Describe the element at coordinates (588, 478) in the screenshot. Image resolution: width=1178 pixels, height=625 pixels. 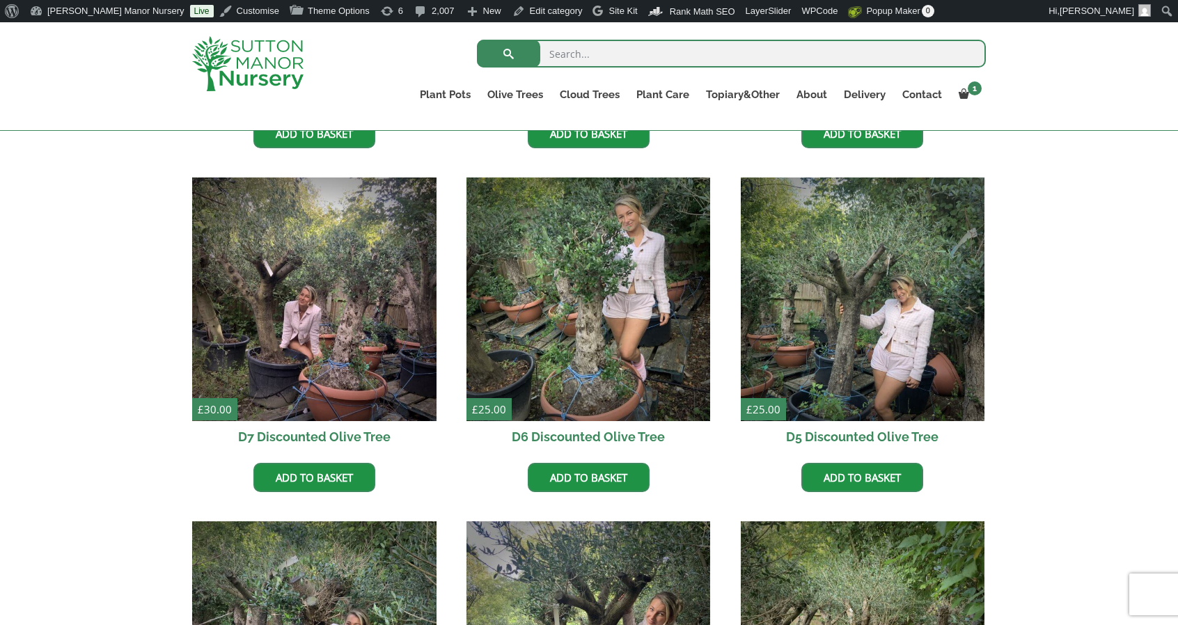
I see `a: Add to basket: “D6 Discounted Olive Tree”` at that location.